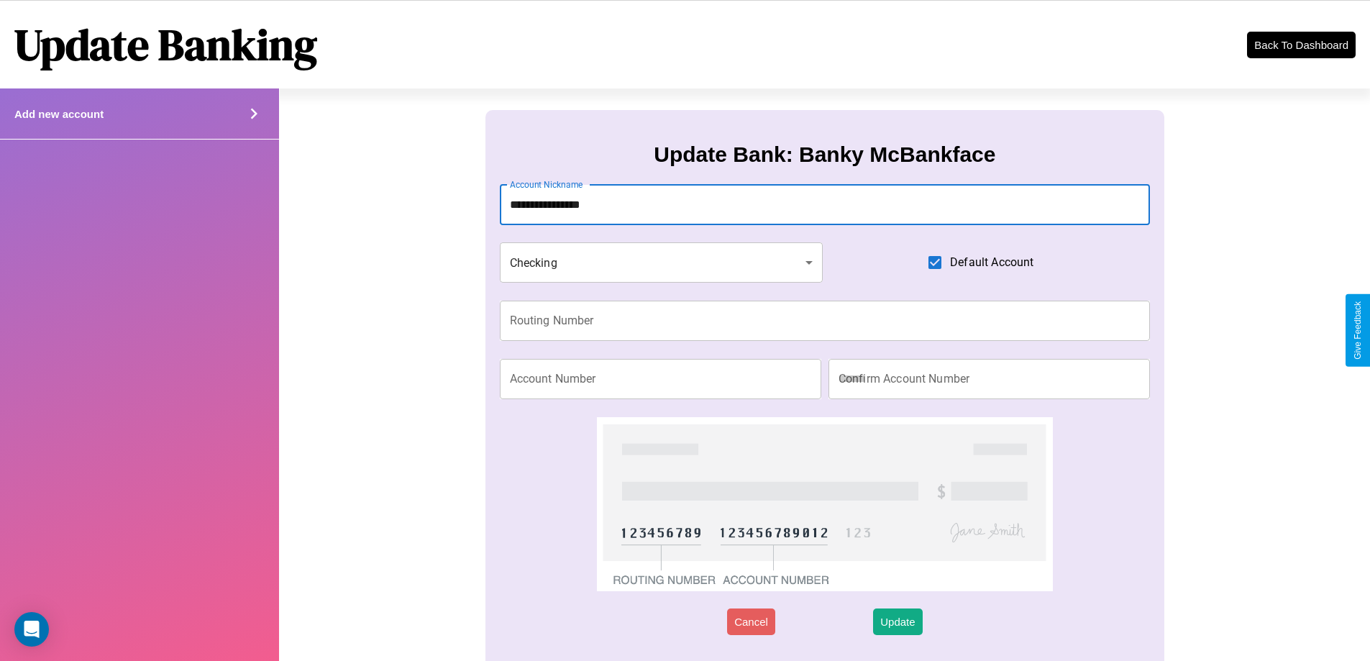 This screenshot has width=1370, height=661. I want to click on div: Open Intercom Messenger, so click(32, 629).